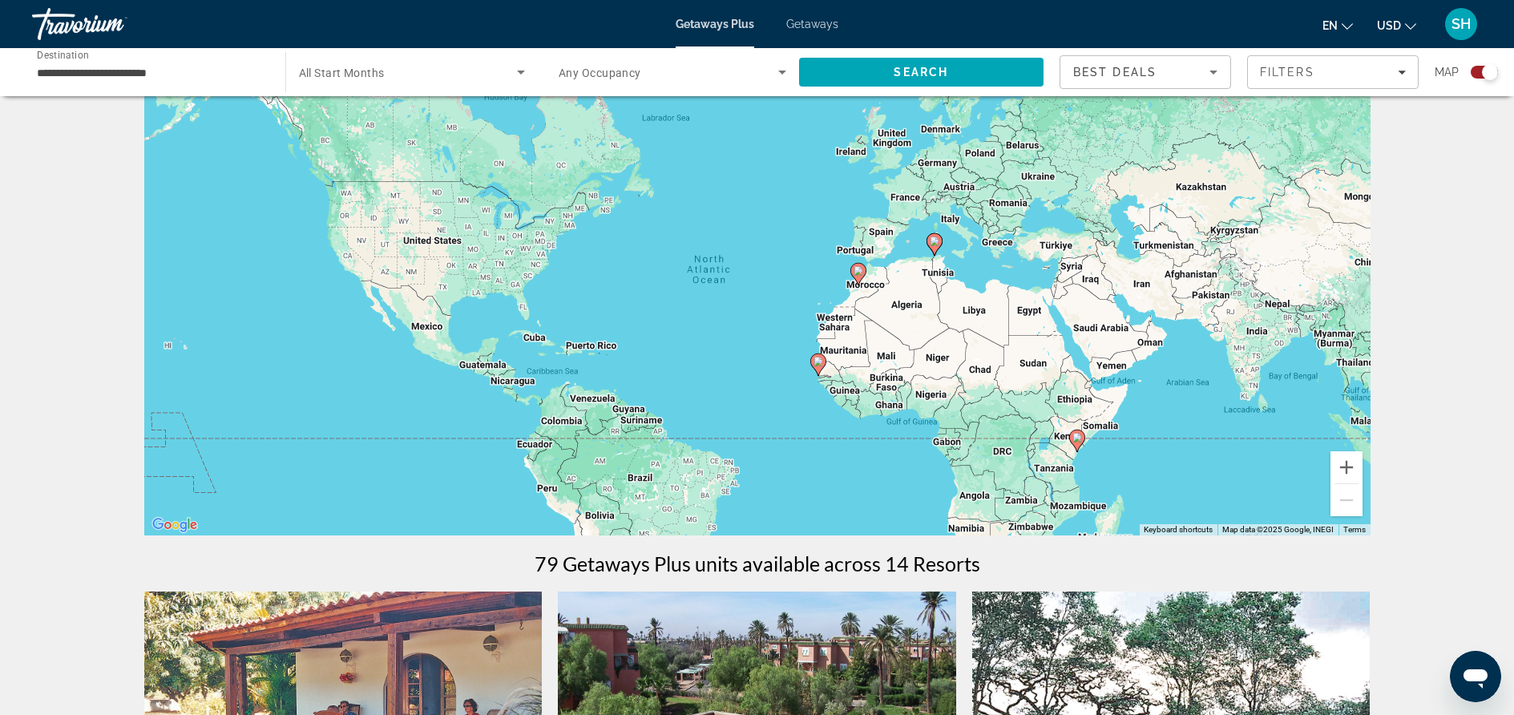 The width and height of the screenshot is (1514, 715). I want to click on a: Open this area in Google Maps (opens a new window), so click(175, 525).